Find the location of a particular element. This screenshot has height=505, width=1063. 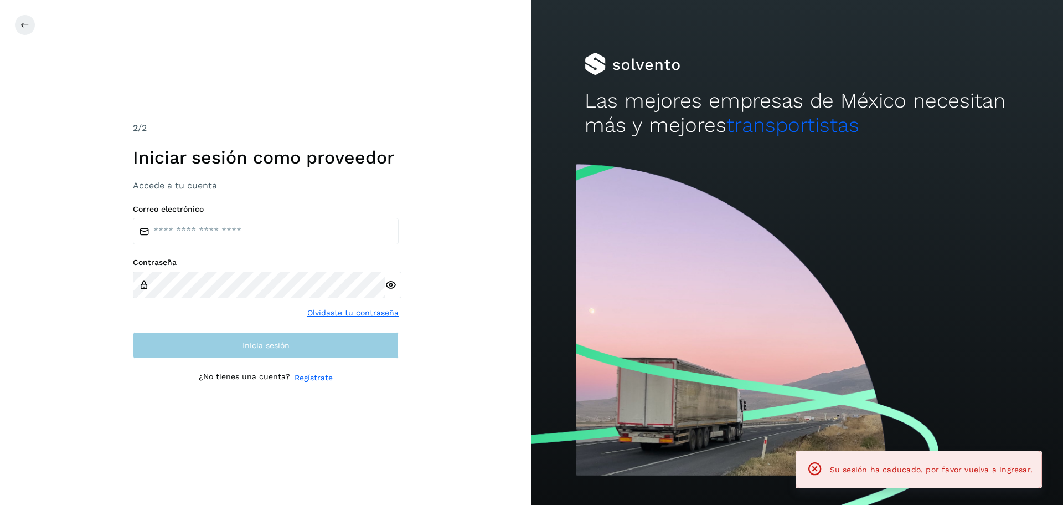

span: transportistas is located at coordinates (793, 125).